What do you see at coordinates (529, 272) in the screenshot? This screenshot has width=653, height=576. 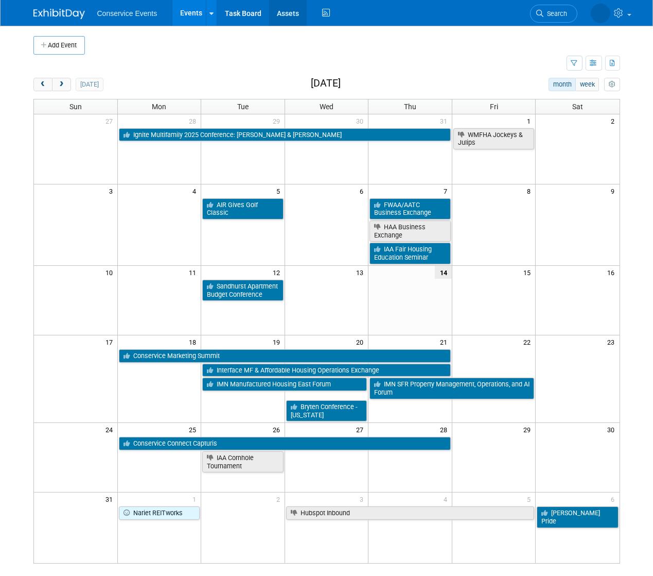 I see `span: 15` at bounding box center [529, 272].